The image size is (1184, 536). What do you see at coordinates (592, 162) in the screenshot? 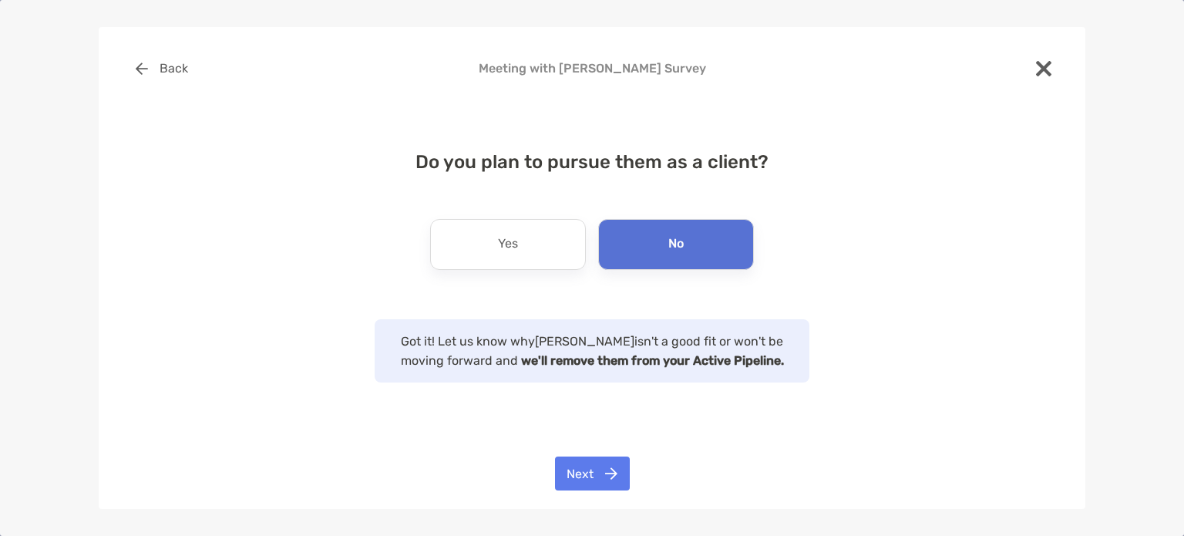
I see `h4: Do you plan to pursue them as a client?` at bounding box center [592, 162].